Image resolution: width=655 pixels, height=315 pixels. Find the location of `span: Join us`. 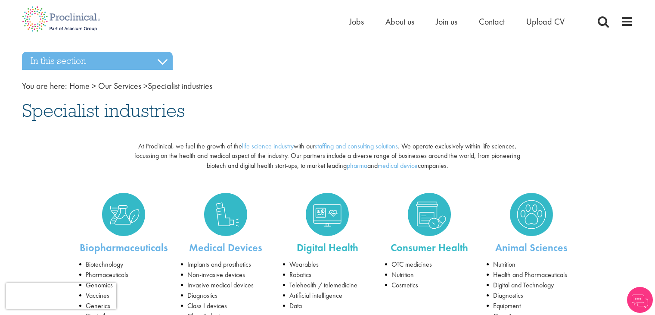

span: Join us is located at coordinates (447, 22).